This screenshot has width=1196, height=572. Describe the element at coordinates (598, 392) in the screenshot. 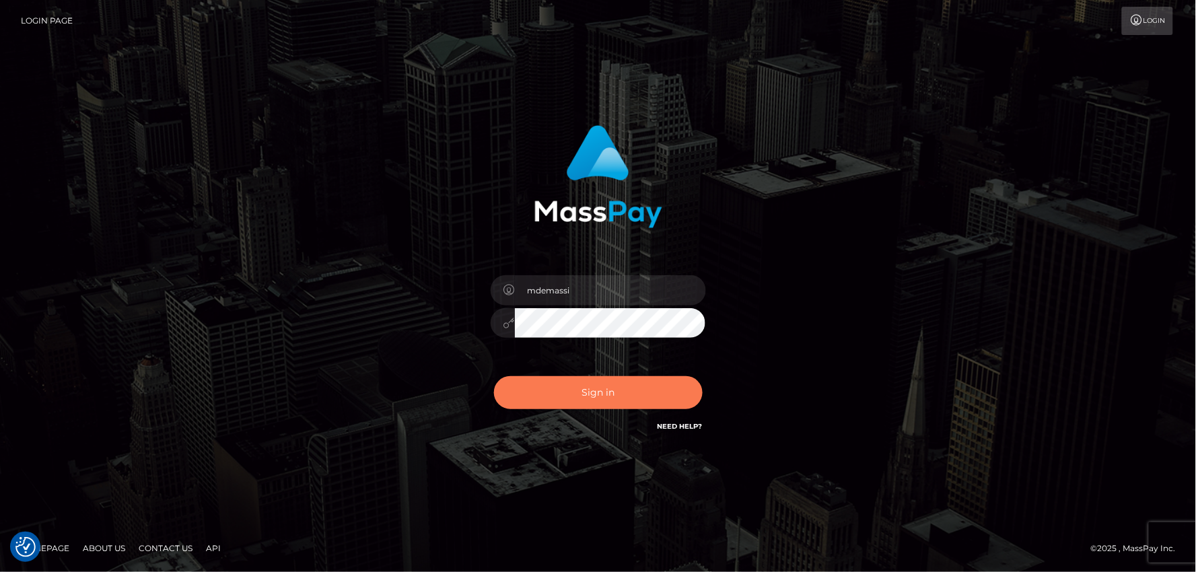

I see `button: Sign in` at that location.